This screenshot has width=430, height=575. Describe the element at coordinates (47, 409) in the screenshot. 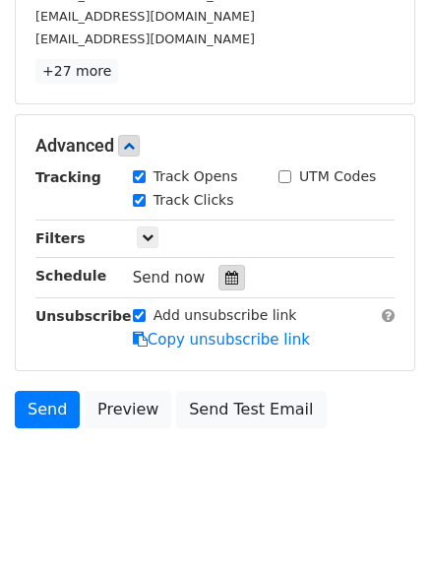

I see `a: Send` at that location.